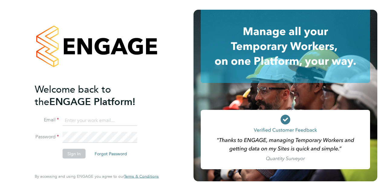  Describe the element at coordinates (94, 95) in the screenshot. I see `h2: ENGAGE Platform!` at that location.